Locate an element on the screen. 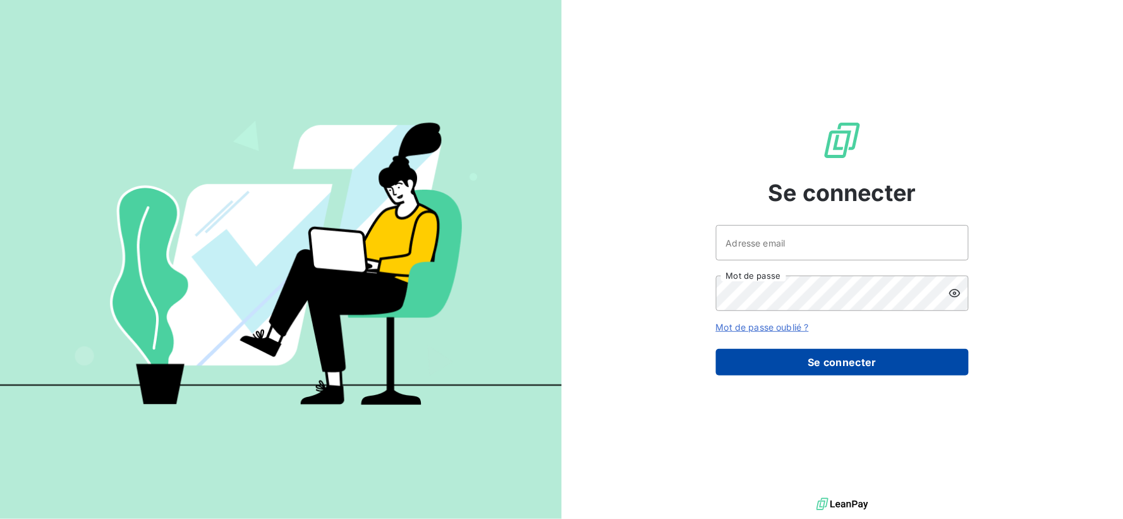 The image size is (1123, 519). input: placeholder is located at coordinates (842, 243).